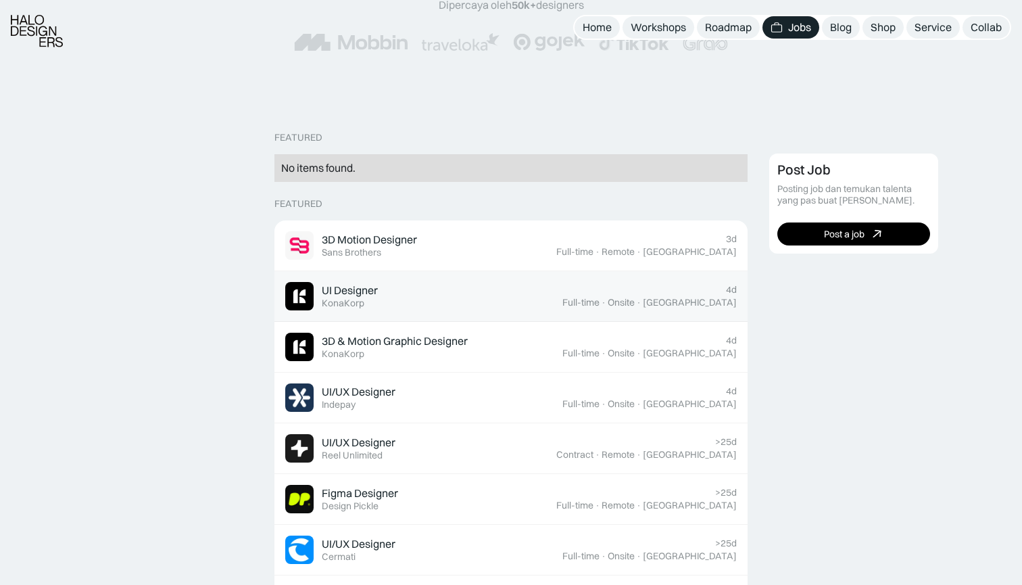 This screenshot has height=585, width=1022. I want to click on div: No items found., so click(511, 168).